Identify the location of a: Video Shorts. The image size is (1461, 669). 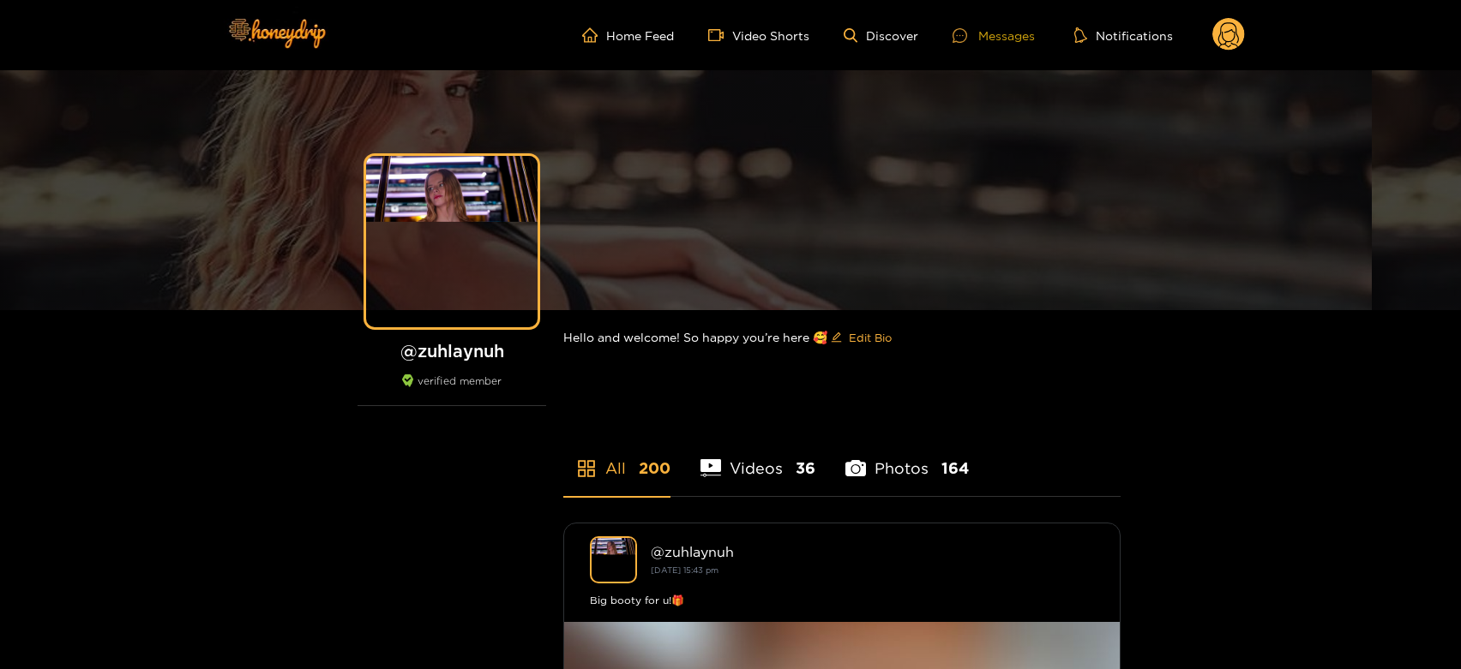
(759, 35).